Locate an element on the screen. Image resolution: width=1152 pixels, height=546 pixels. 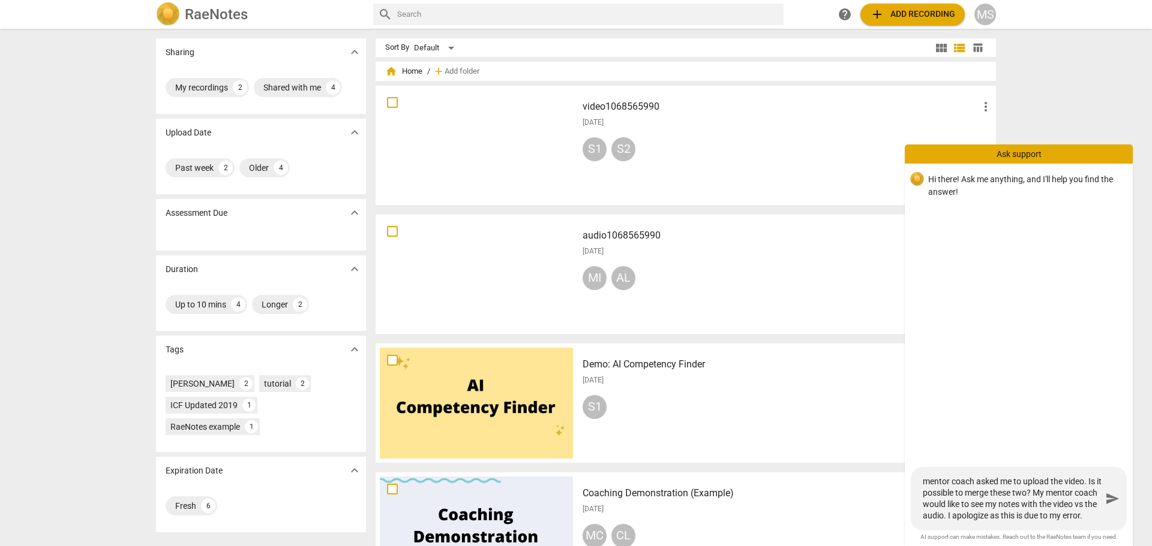
button: Upload is located at coordinates (912, 14).